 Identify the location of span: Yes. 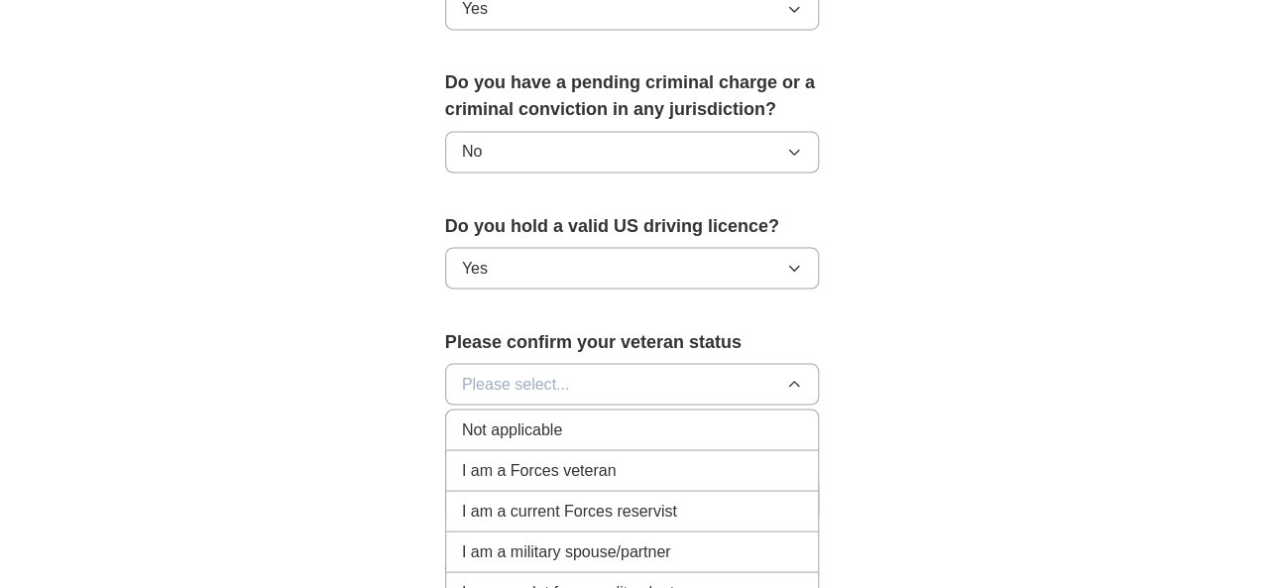
(475, 268).